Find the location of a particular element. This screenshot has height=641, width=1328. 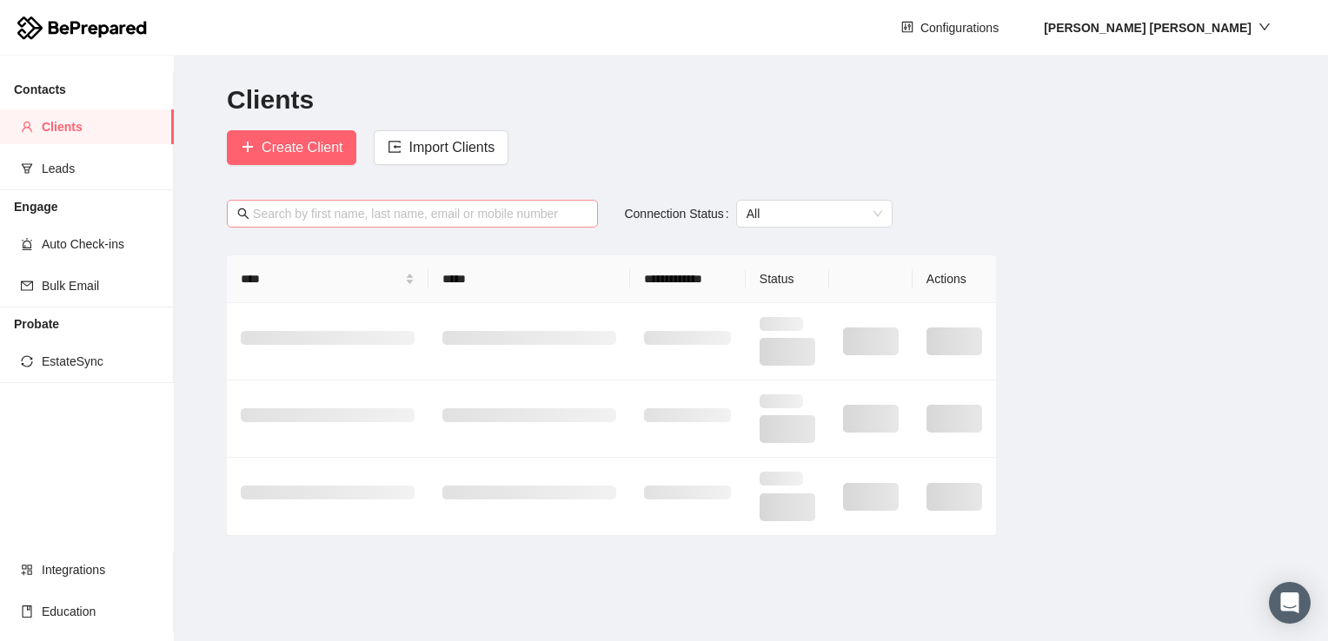

th: Actions is located at coordinates (954, 279).